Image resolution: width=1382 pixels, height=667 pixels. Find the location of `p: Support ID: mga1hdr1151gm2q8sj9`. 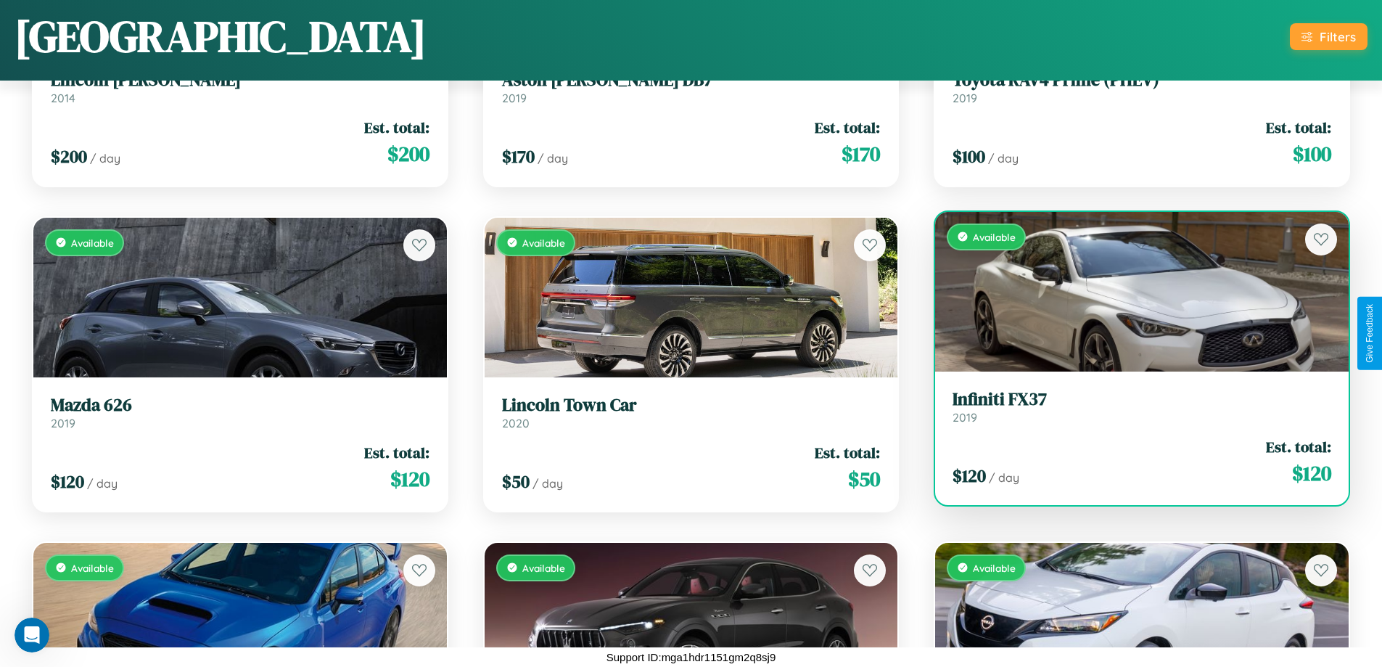

p: Support ID: mga1hdr1151gm2q8sj9 is located at coordinates (691, 656).